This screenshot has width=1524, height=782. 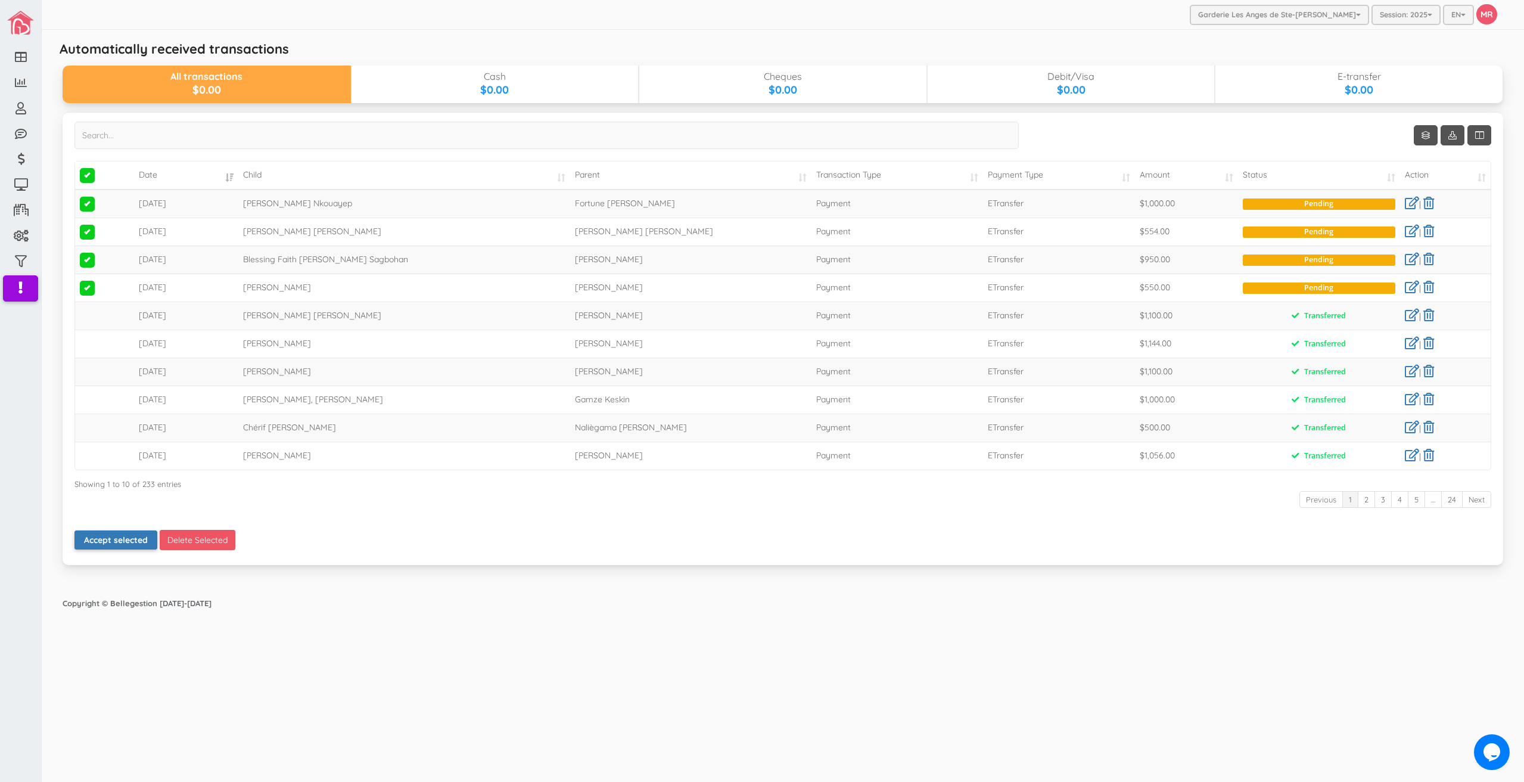 What do you see at coordinates (1186, 287) in the screenshot?
I see `td: $550.00` at bounding box center [1186, 287].